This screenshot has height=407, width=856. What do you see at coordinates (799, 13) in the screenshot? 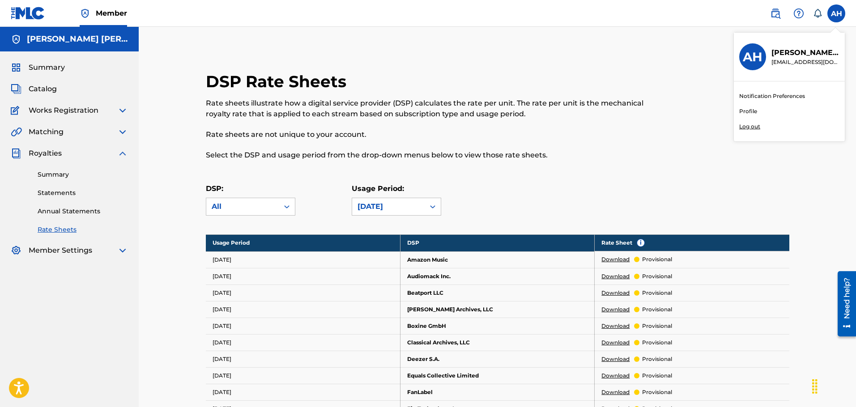
I see `img: help` at bounding box center [799, 13].